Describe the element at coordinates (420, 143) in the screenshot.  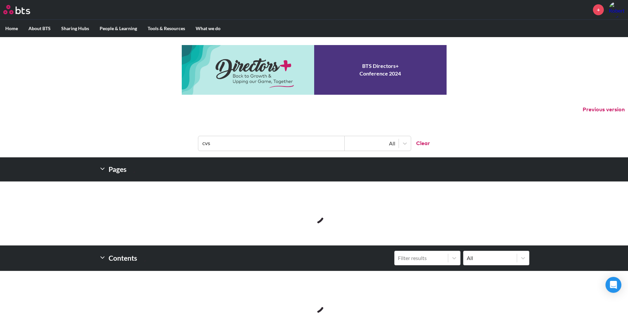
I see `button: Clear` at that location.